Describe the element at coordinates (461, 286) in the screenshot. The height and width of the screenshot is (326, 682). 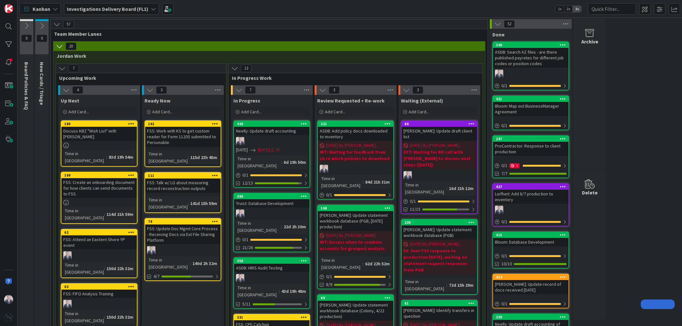
I see `div: 72d 15h 29m` at that location.